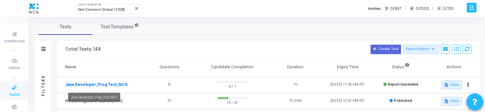 This screenshot has width=485, height=112. Describe the element at coordinates (375, 8) in the screenshot. I see `label: Invites:` at that location.